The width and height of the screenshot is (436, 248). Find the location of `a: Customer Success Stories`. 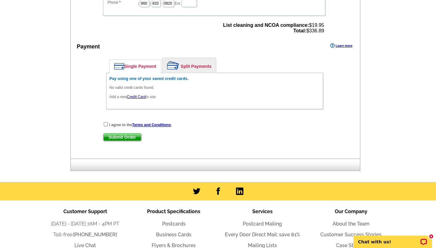

a: Customer Success Stories is located at coordinates (351, 234).